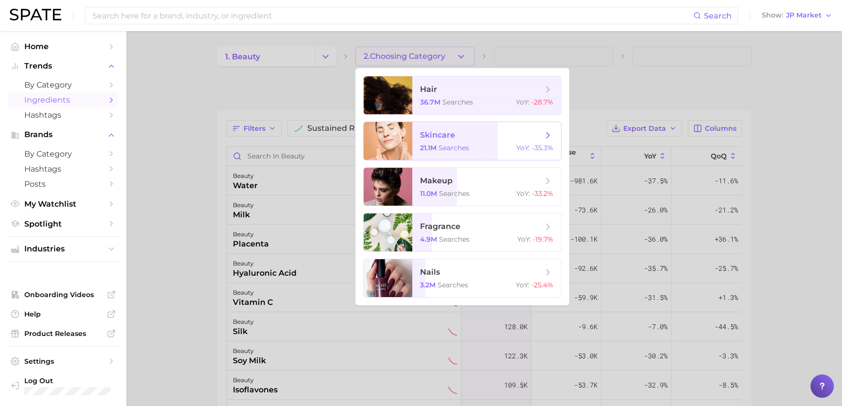 This screenshot has height=406, width=842. I want to click on span: nails, so click(430, 272).